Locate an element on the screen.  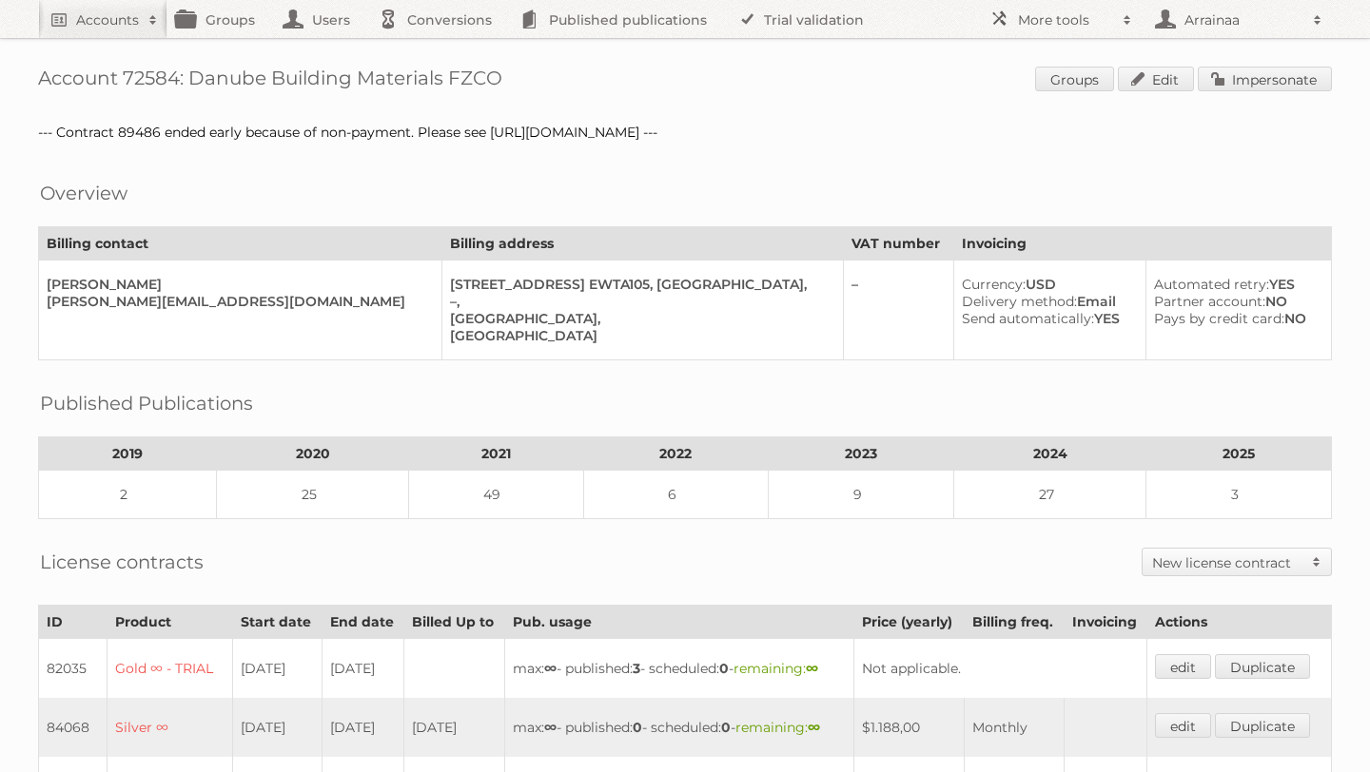
th: 2021 is located at coordinates (495, 454).